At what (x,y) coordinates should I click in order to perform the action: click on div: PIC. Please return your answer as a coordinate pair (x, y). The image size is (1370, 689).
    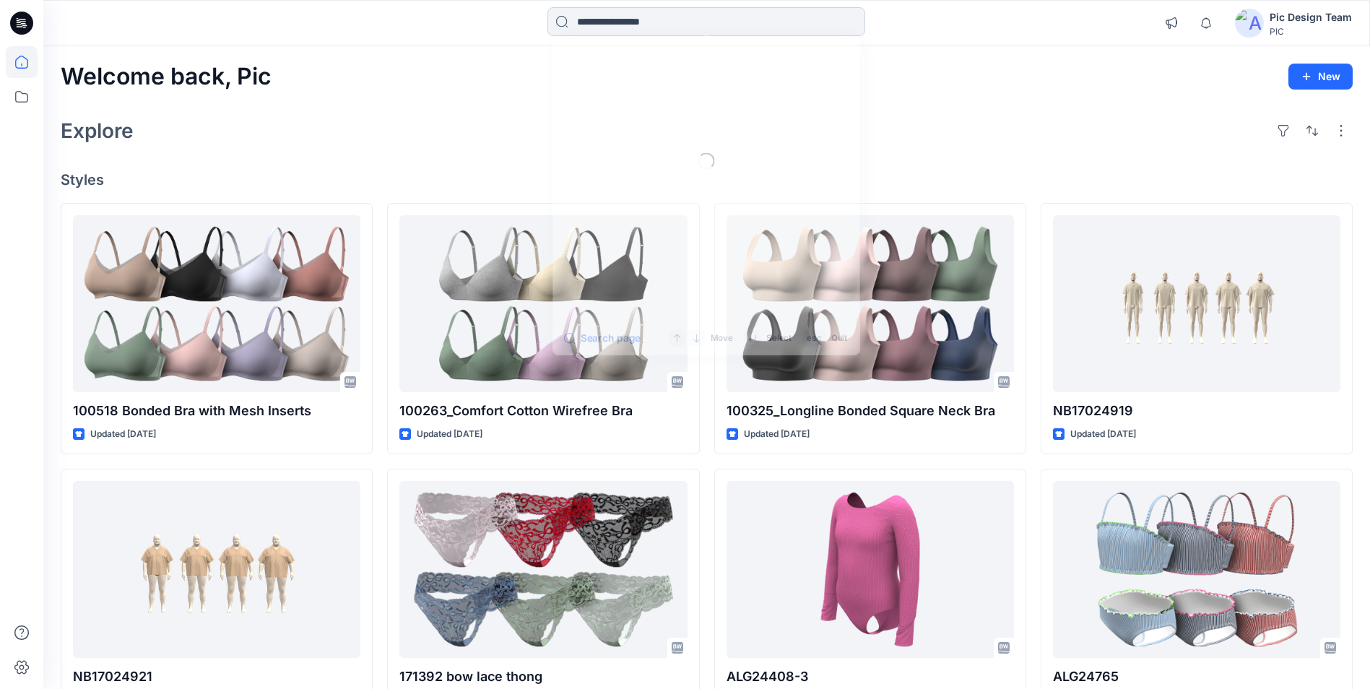
    Looking at the image, I should click on (1311, 31).